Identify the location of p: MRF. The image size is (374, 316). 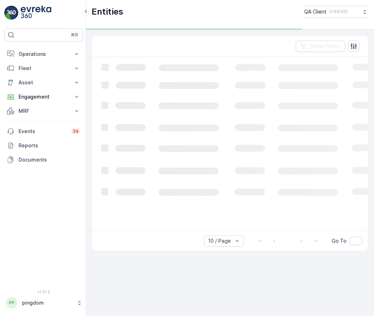
(43, 111).